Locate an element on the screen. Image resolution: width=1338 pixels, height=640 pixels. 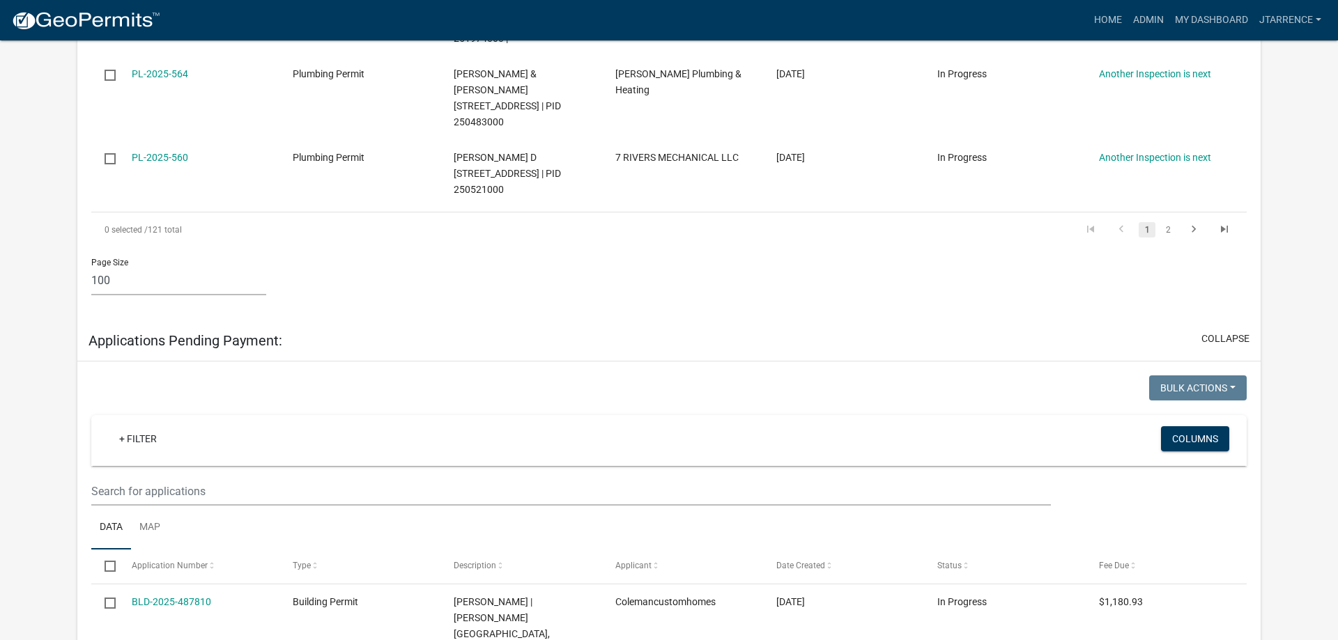
button: Bulk Actions is located at coordinates (1198, 388).